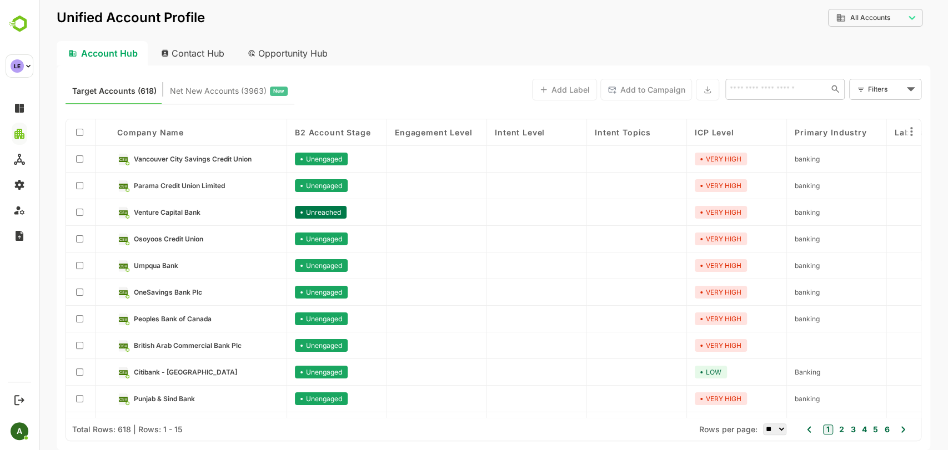 This screenshot has width=948, height=450. What do you see at coordinates (394, 132) in the screenshot?
I see `span: Engagement Level` at bounding box center [394, 132].